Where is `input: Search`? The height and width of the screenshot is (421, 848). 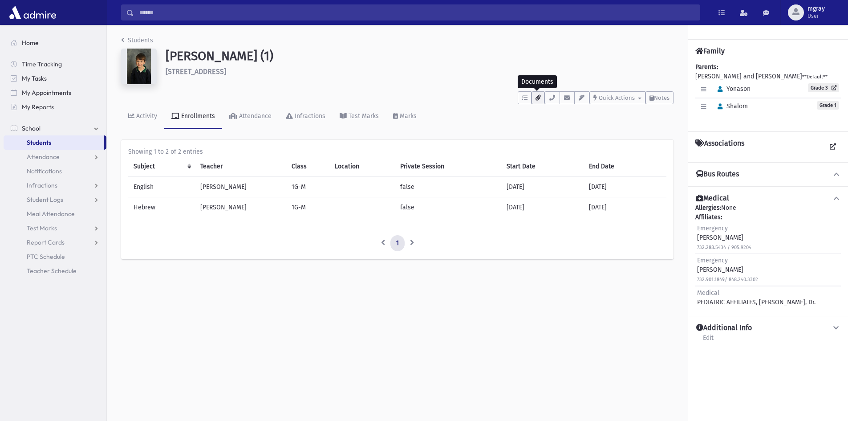
input: Search is located at coordinates (416, 12).